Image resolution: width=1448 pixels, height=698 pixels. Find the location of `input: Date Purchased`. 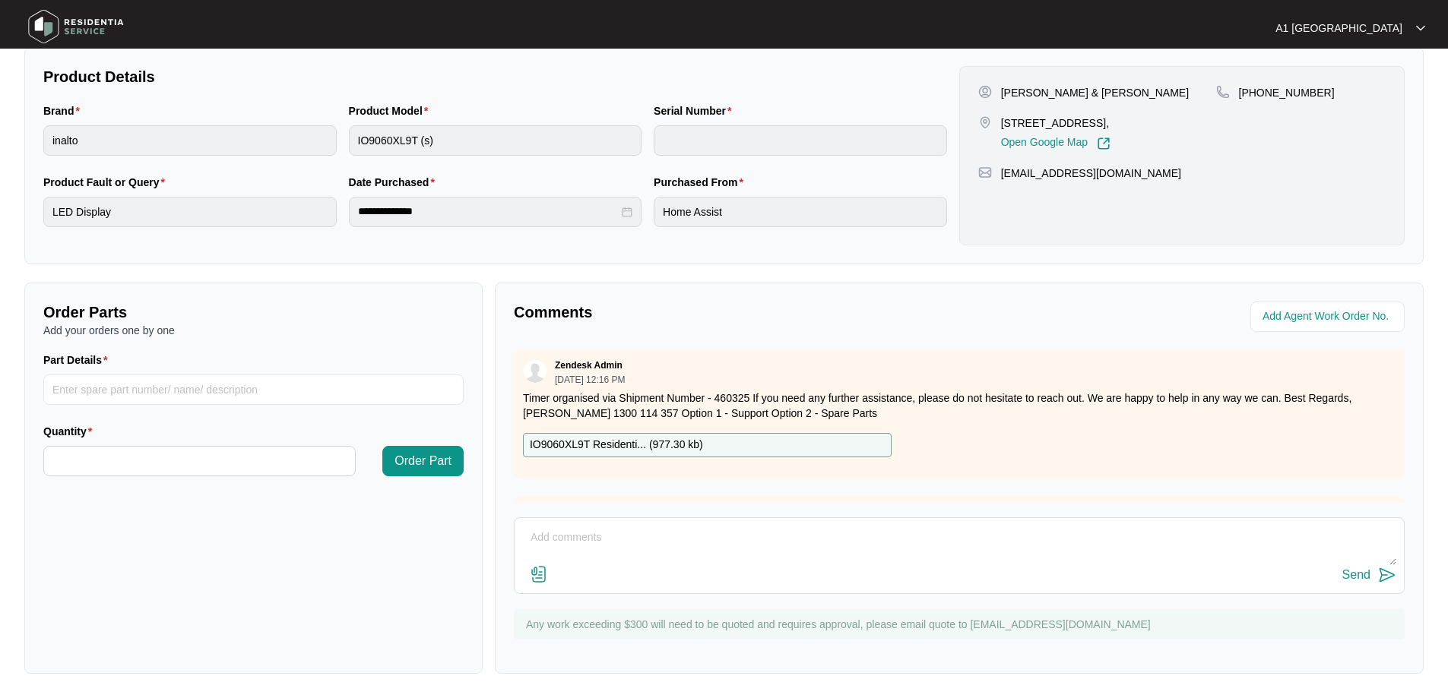

input: Date Purchased is located at coordinates (489, 211).